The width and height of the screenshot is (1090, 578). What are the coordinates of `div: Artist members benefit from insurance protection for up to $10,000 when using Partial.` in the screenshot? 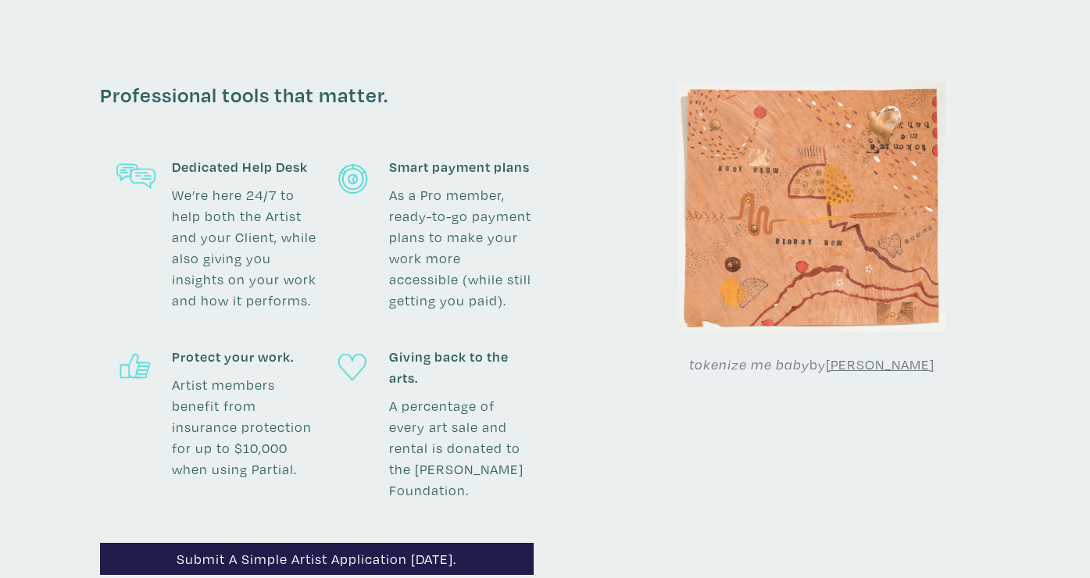 It's located at (244, 416).